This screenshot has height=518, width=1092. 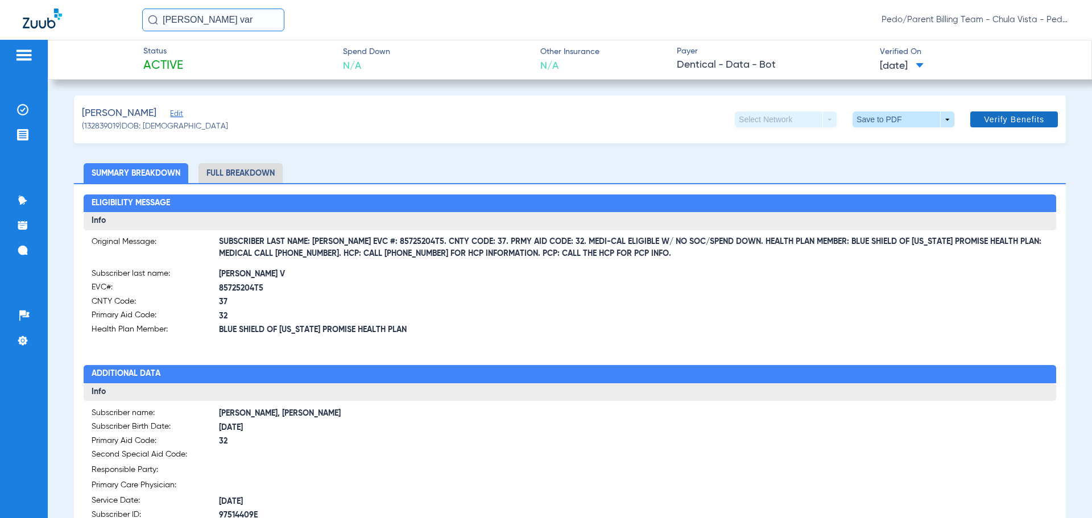 I want to click on span: 85725204T5, so click(x=394, y=288).